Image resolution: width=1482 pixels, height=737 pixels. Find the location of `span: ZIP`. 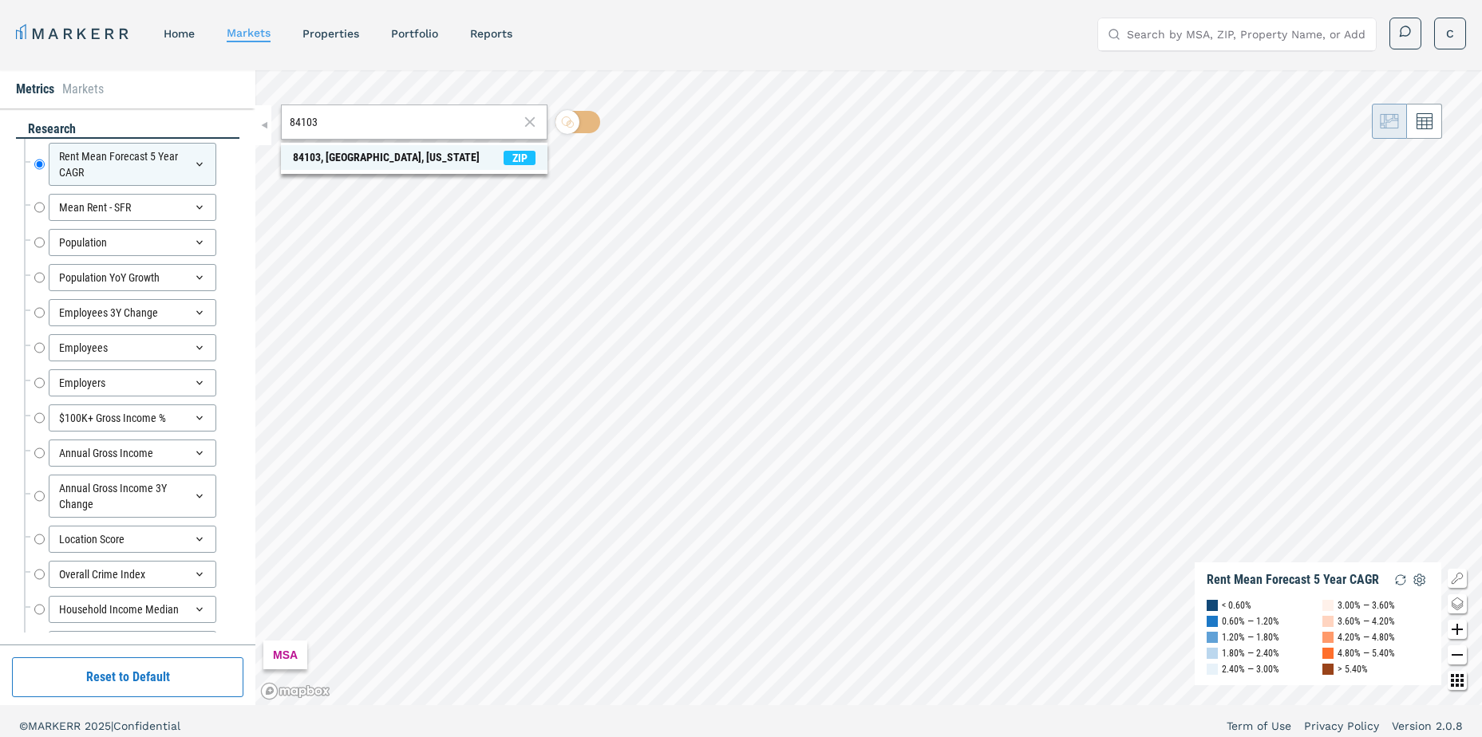

span: ZIP is located at coordinates (519, 158).